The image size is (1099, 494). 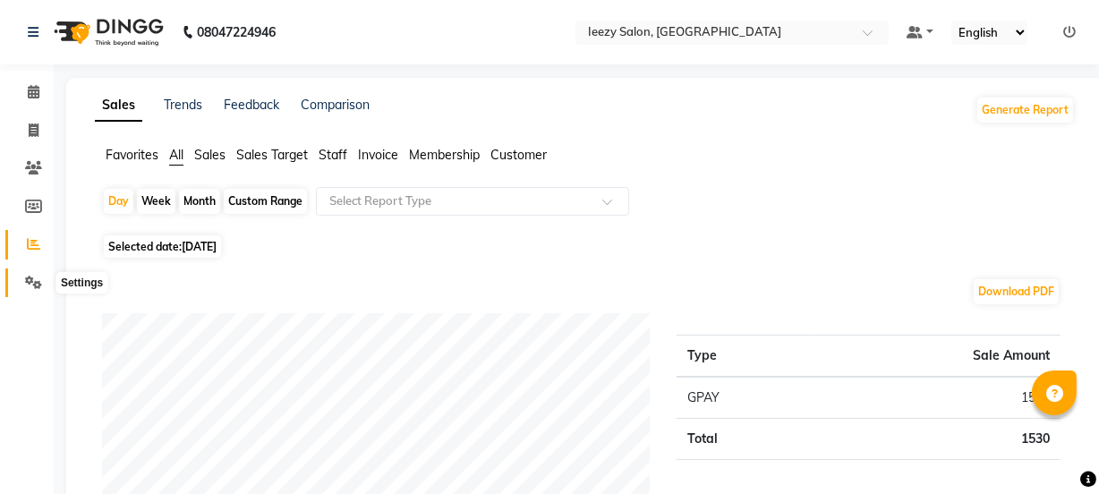 I want to click on span: Selected date:, so click(x=162, y=246).